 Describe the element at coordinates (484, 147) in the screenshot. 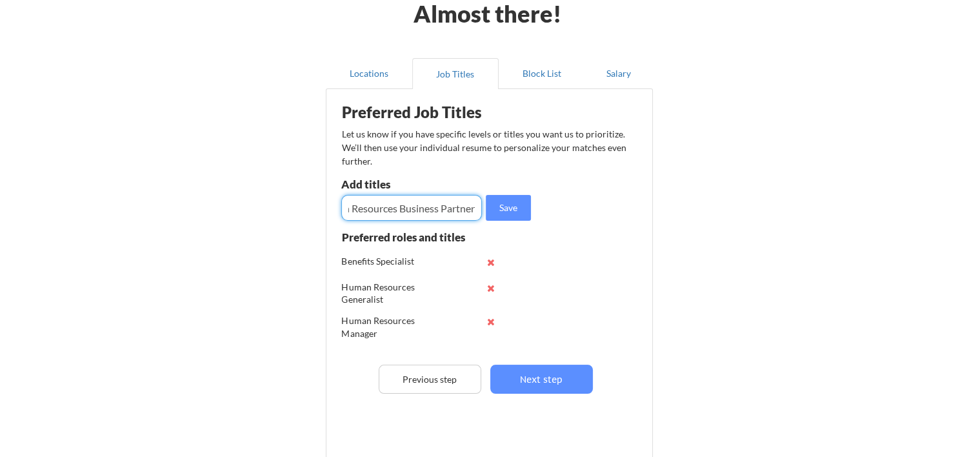

I see `div: Let us know if you have specific levels or titles you want us to prioritize. We’ll then use your ...` at that location.